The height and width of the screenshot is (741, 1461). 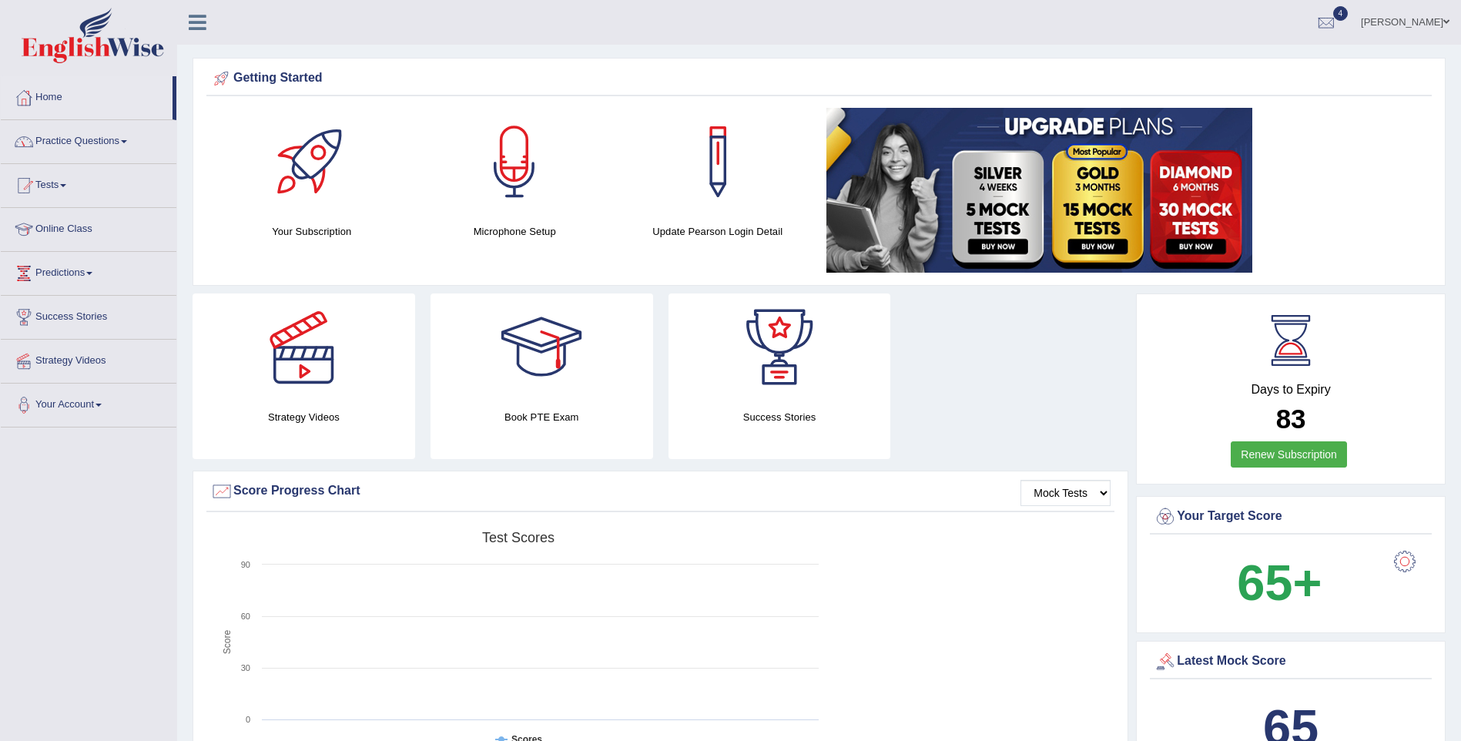 What do you see at coordinates (89, 139) in the screenshot?
I see `a: Practice Questions` at bounding box center [89, 139].